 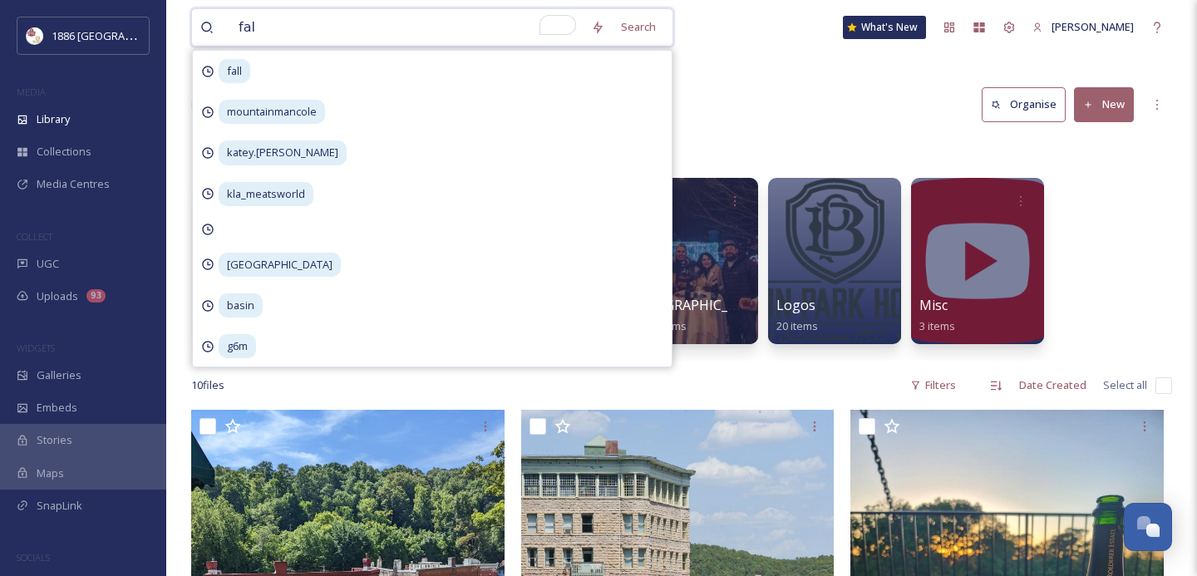 I want to click on span: 10 file s, so click(x=208, y=385).